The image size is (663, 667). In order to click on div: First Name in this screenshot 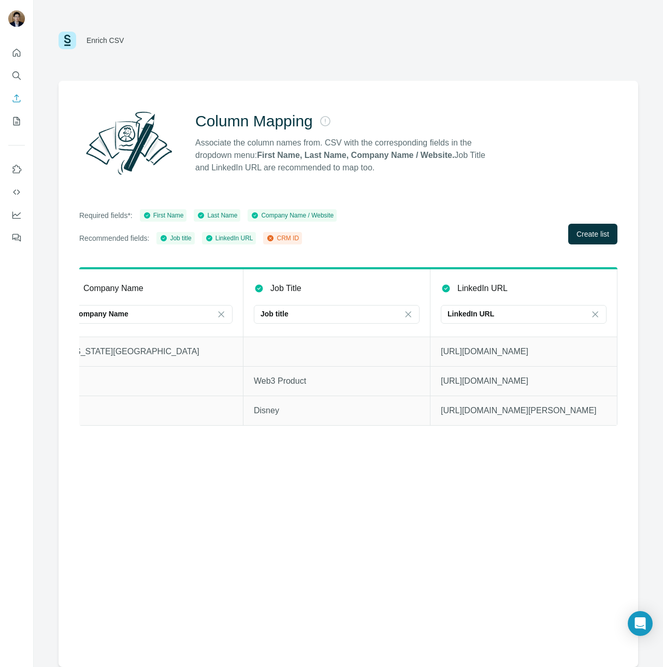, I will do `click(163, 215)`.